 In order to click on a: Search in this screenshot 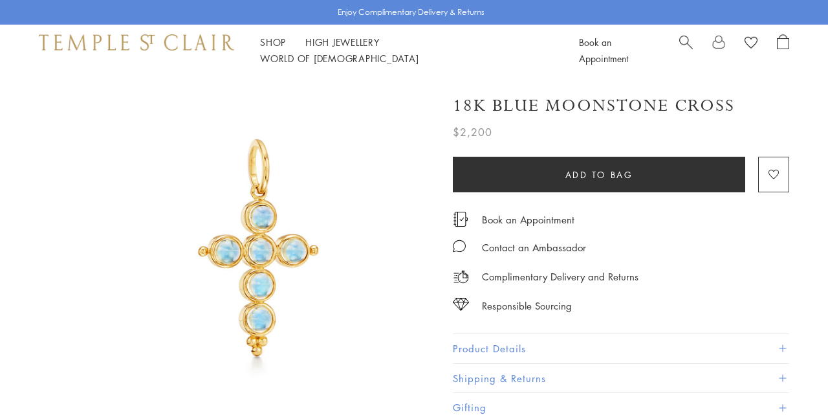, I will do `click(686, 50)`.